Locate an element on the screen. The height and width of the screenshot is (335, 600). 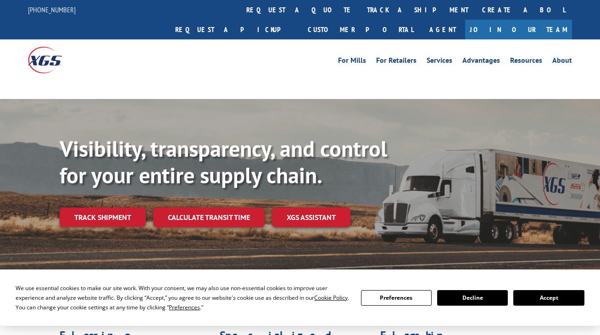
div: We use essential cookies to make our site work. With your consent, we may also use non-essential ... is located at coordinates (182, 297).